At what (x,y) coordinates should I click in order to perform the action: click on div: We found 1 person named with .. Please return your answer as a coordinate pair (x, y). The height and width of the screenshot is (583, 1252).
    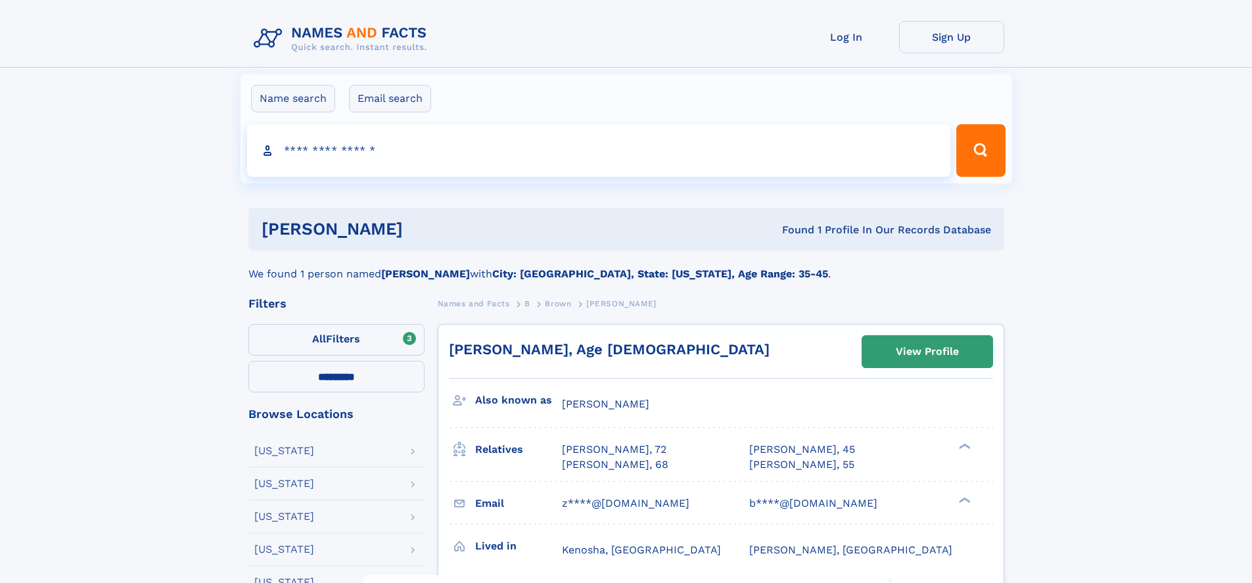
    Looking at the image, I should click on (626, 266).